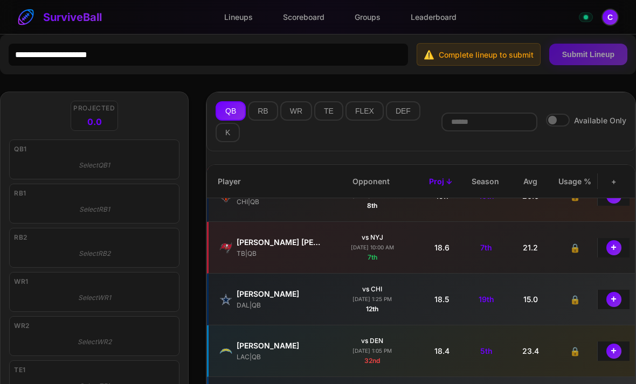 This screenshot has width=636, height=384. Describe the element at coordinates (329, 111) in the screenshot. I see `button: TE` at that location.